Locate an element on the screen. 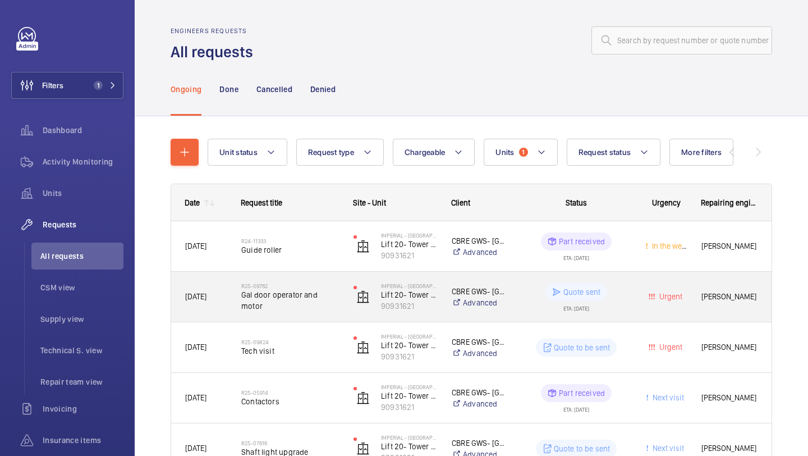 The width and height of the screenshot is (808, 456). span: Contactors is located at coordinates (290, 401).